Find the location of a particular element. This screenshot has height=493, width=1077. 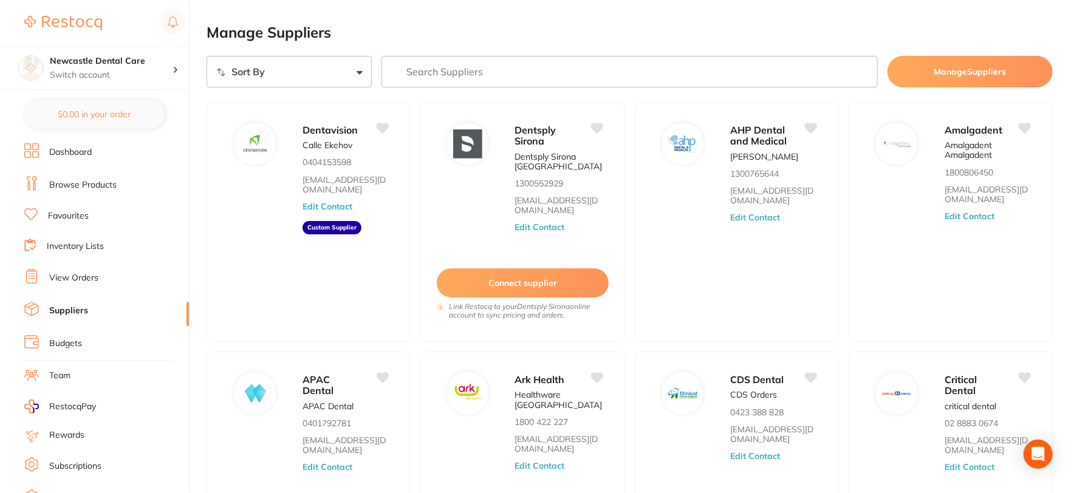

p: APAC Dental is located at coordinates (328, 406).